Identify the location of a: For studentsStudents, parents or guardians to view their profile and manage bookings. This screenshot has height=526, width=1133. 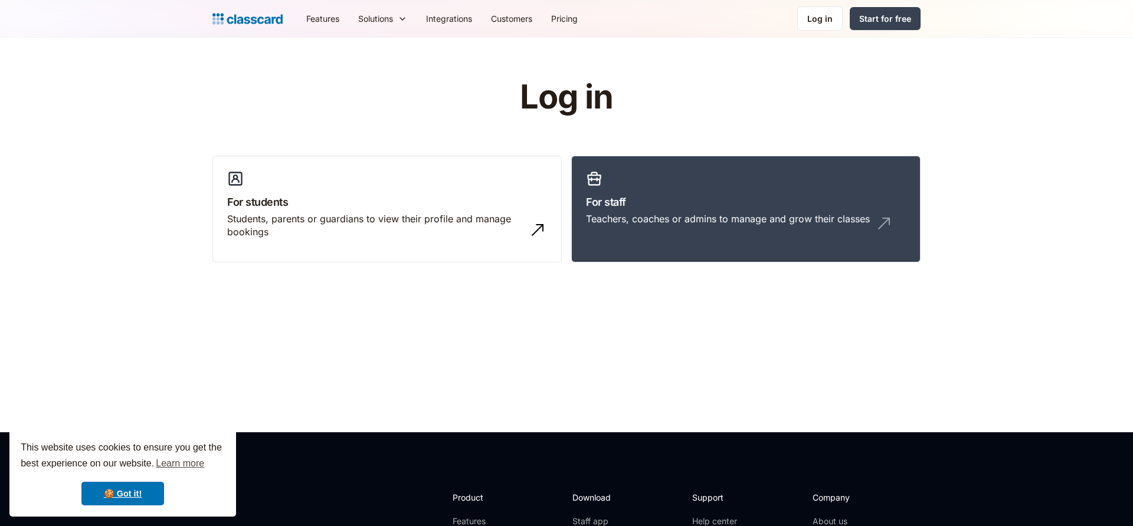
(387, 210).